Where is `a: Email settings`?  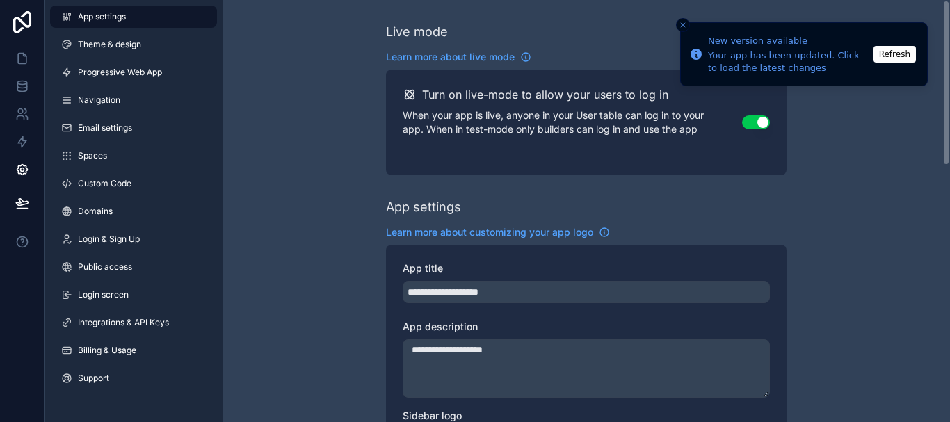
a: Email settings is located at coordinates (134, 128).